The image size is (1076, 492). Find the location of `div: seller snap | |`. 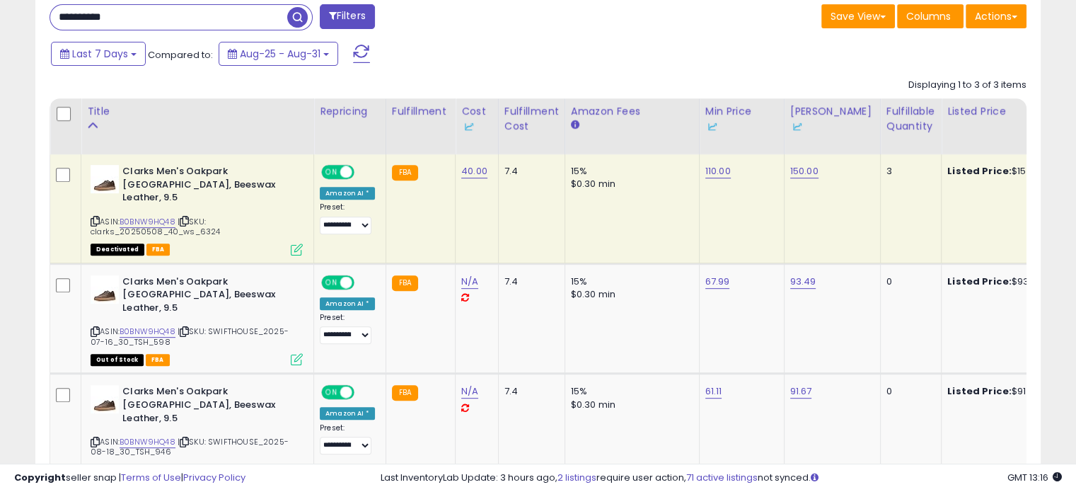

div: seller snap | | is located at coordinates (129, 478).